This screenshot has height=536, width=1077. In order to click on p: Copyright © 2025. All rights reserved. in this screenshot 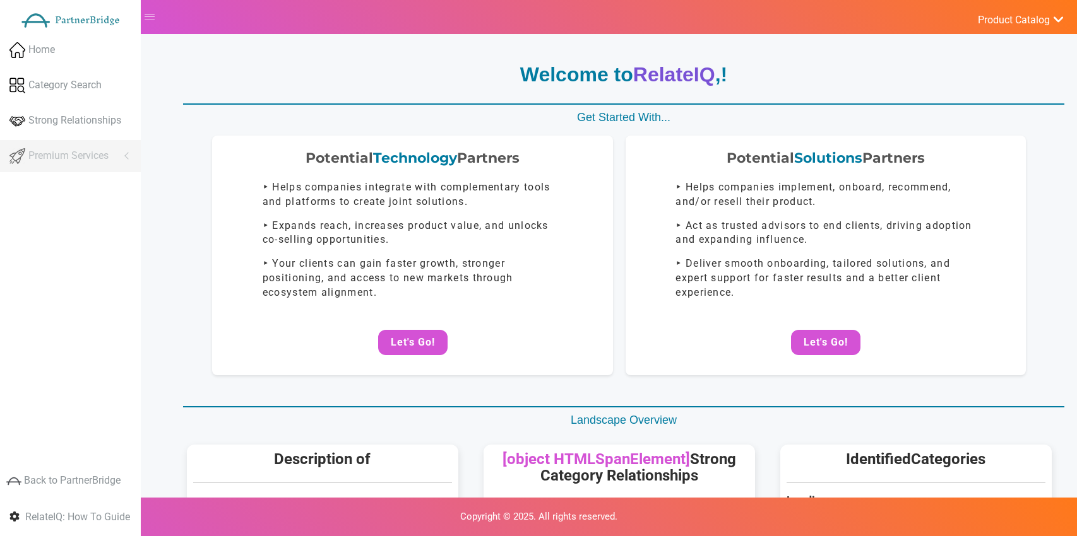, I will do `click(538, 517)`.